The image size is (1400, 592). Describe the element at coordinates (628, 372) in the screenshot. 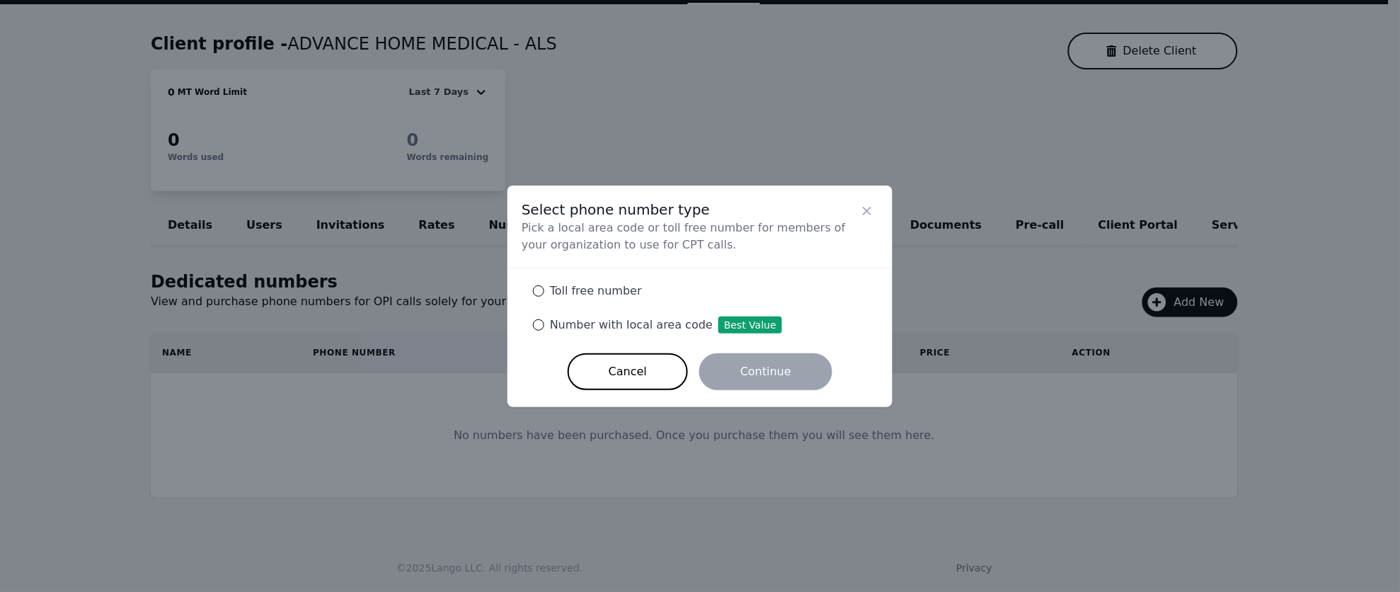

I see `button: Cancel` at that location.